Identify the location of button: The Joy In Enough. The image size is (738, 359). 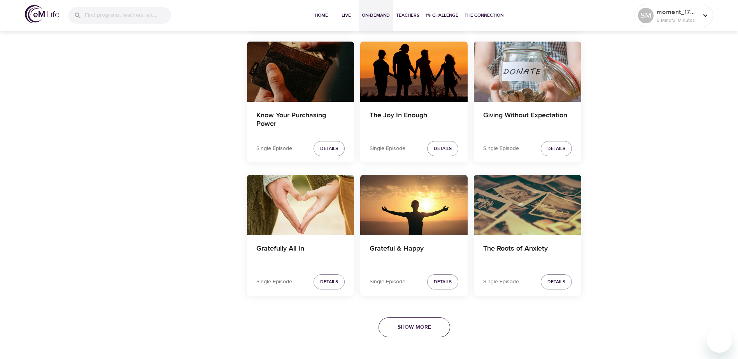
(414, 72).